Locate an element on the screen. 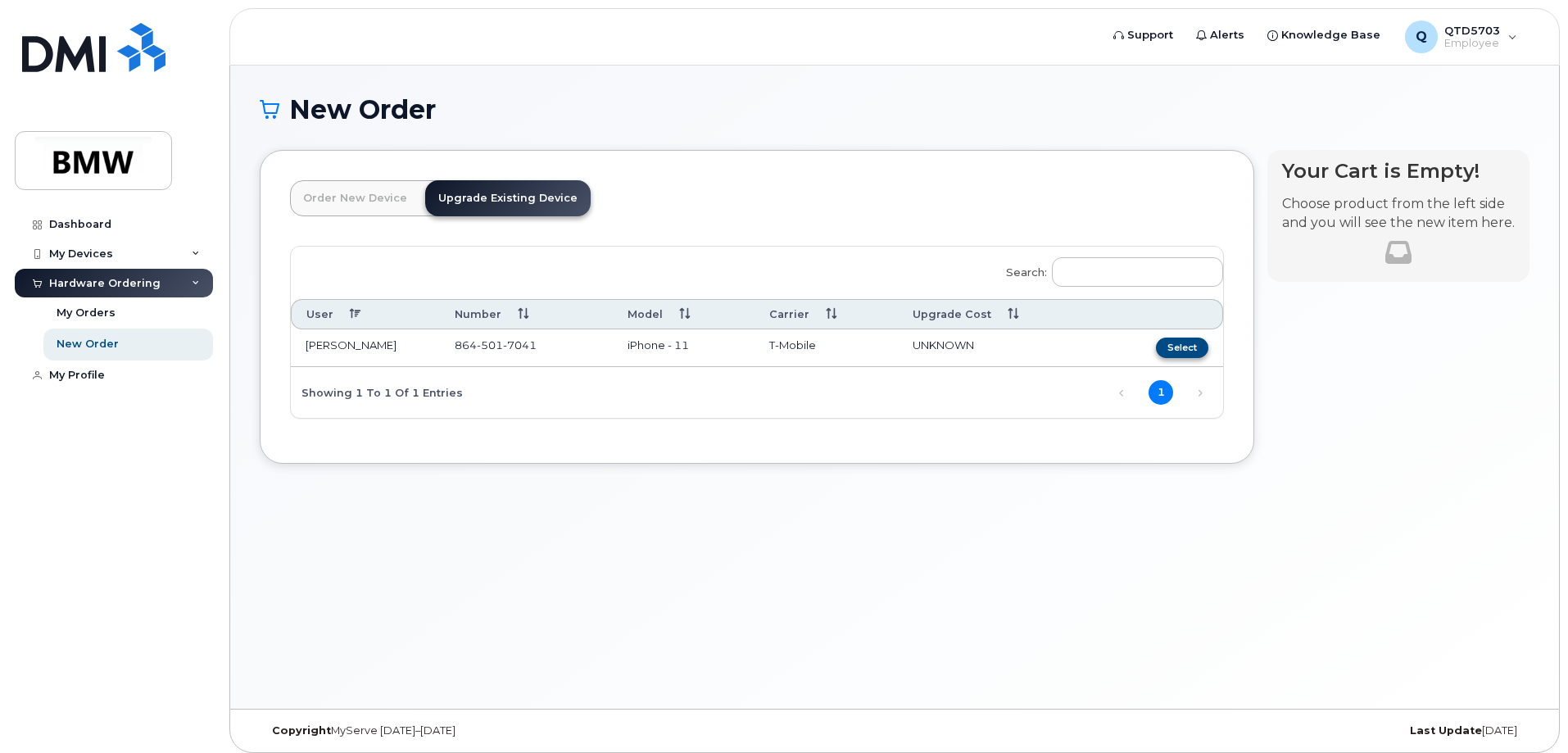  a: 1 is located at coordinates (1161, 392).